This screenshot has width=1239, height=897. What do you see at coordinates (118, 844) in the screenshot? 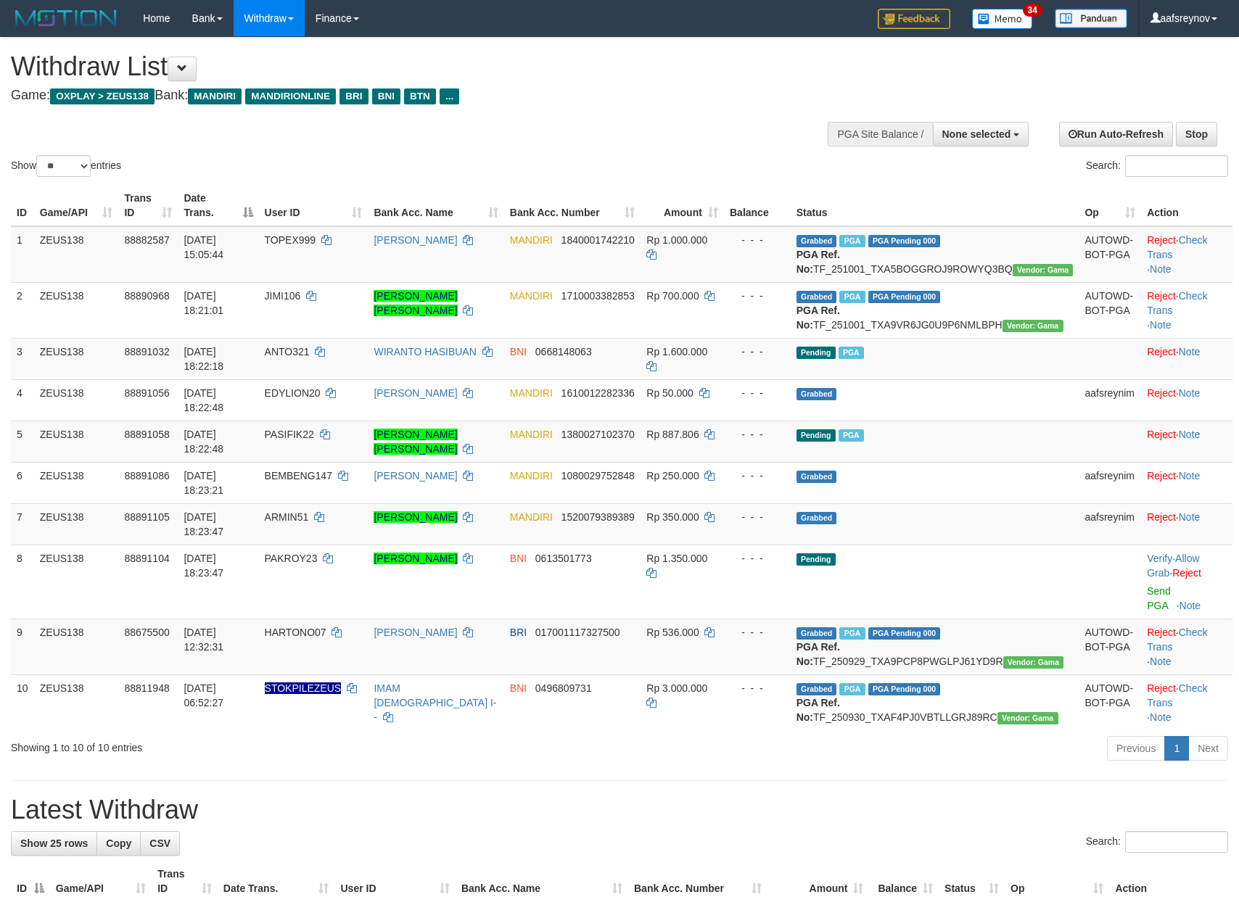
I see `span: Copy` at bounding box center [118, 844].